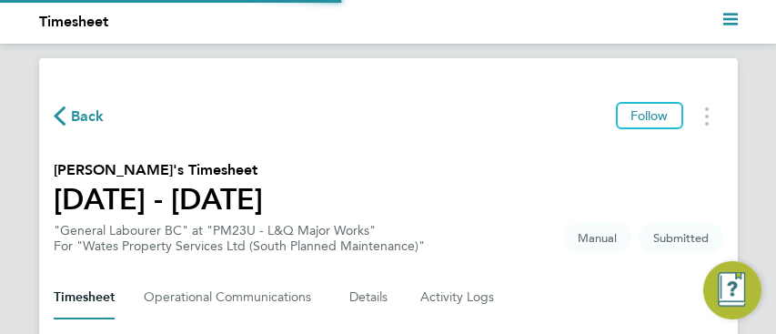 Image resolution: width=776 pixels, height=334 pixels. I want to click on button: Timesheet, so click(84, 298).